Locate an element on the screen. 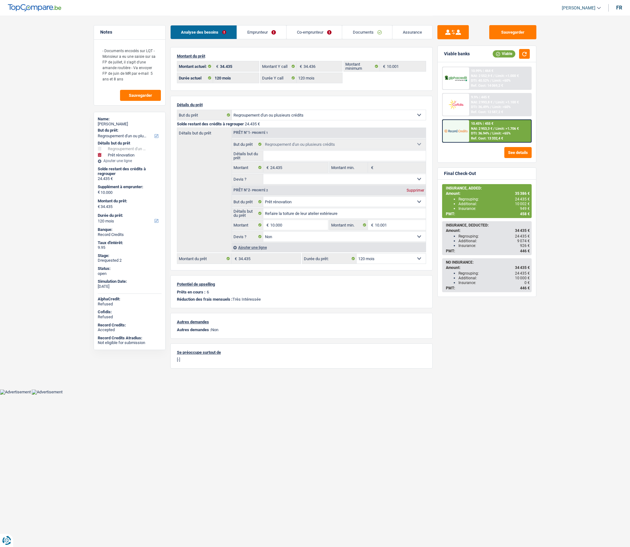 This screenshot has width=630, height=547. div: NO INSURANCE: is located at coordinates (488, 262).